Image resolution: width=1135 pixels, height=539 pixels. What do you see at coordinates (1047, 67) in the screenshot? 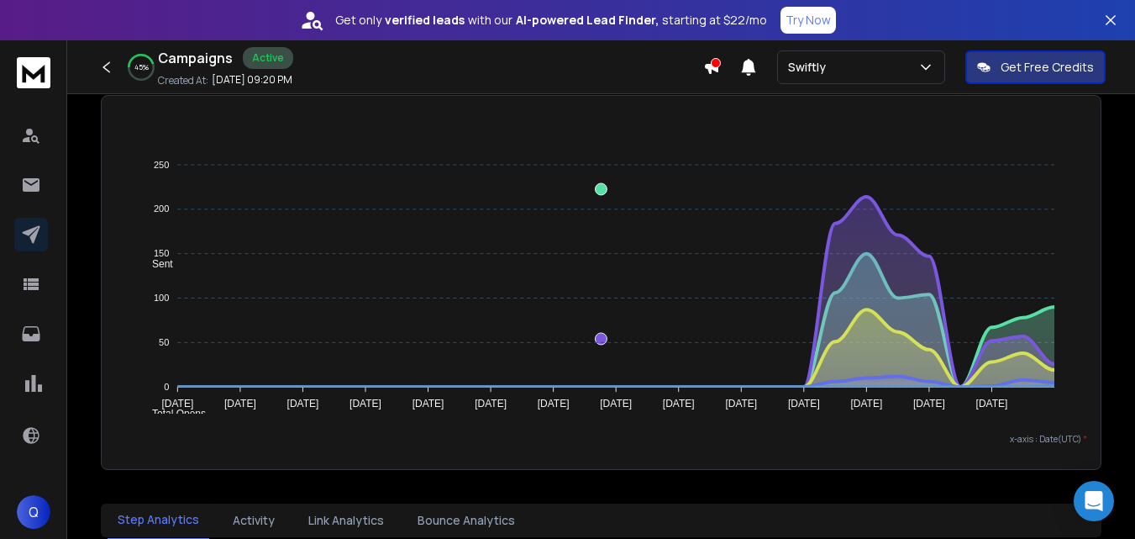
I see `p: Get Free Credits` at bounding box center [1047, 67].